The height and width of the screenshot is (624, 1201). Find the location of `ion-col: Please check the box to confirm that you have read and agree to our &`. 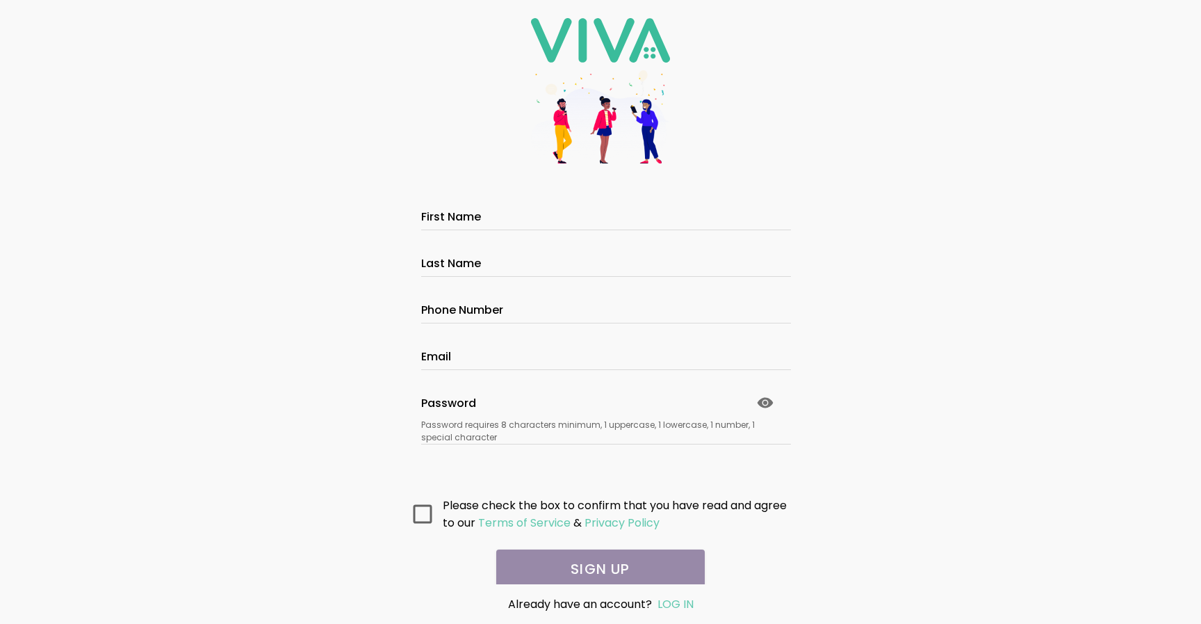

ion-col: Please check the box to confirm that you have read and agree to our & is located at coordinates (617, 514).